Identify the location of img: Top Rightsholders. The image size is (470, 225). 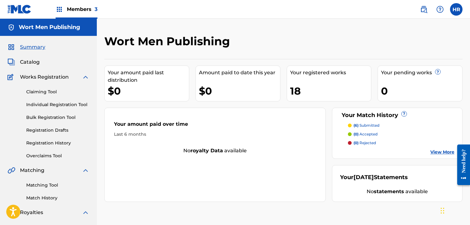
(59, 9).